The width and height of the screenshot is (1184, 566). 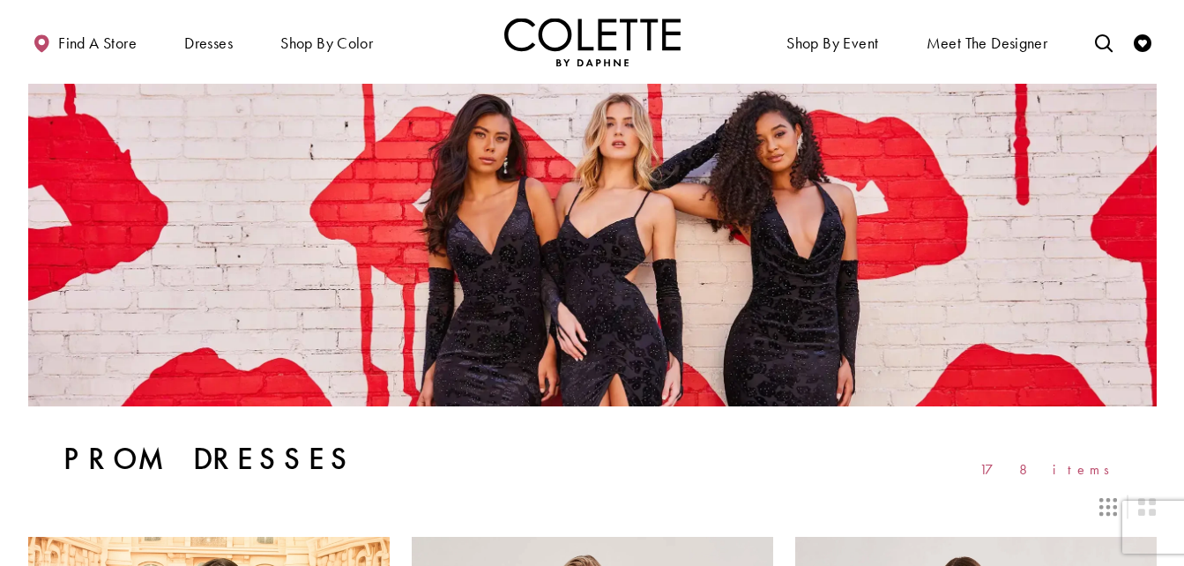 I want to click on span: Meet the designer, so click(x=987, y=43).